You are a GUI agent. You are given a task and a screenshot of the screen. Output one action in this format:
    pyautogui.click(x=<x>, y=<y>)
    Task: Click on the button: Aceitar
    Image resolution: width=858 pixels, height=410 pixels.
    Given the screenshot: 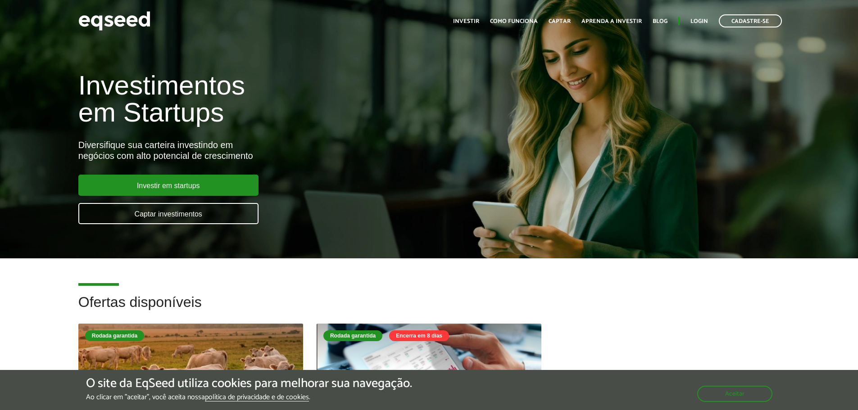 What is the action you would take?
    pyautogui.click(x=735, y=394)
    